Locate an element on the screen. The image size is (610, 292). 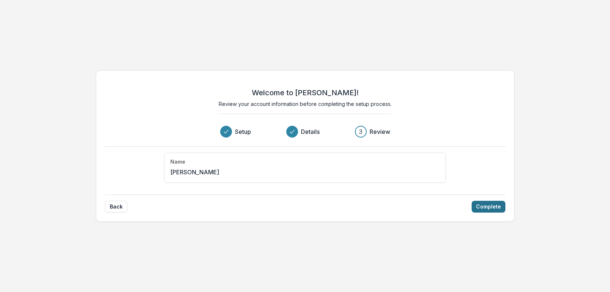
button: Complete is located at coordinates (489, 206).